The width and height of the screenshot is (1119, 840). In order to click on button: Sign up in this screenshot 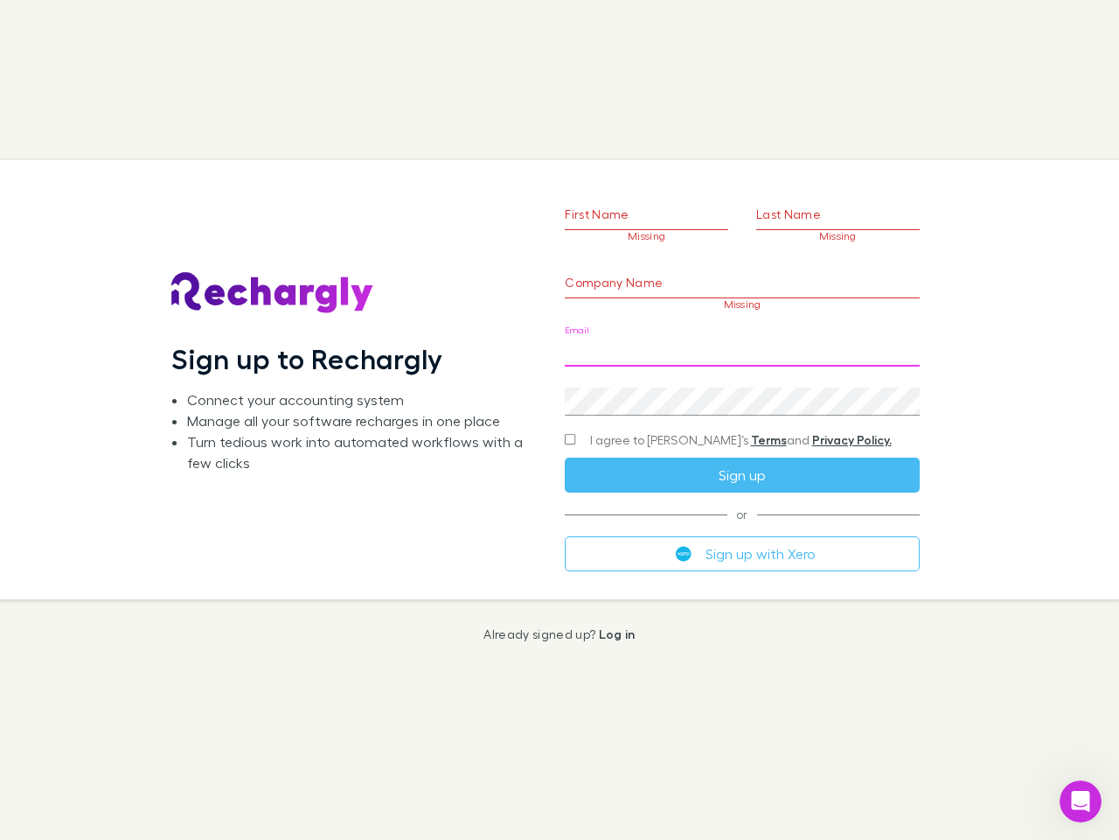, I will do `click(742, 475)`.